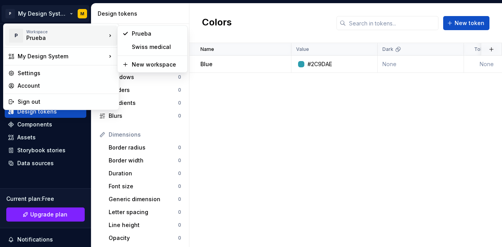 The width and height of the screenshot is (502, 247). What do you see at coordinates (66, 86) in the screenshot?
I see `div: Account` at bounding box center [66, 86].